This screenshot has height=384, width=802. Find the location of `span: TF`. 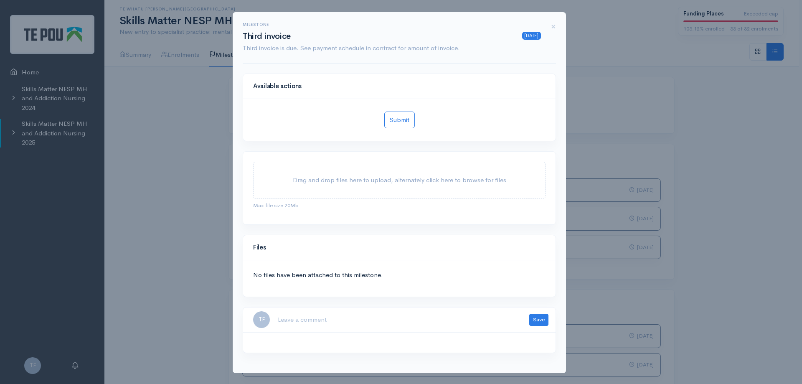

span: TF is located at coordinates (261, 320).